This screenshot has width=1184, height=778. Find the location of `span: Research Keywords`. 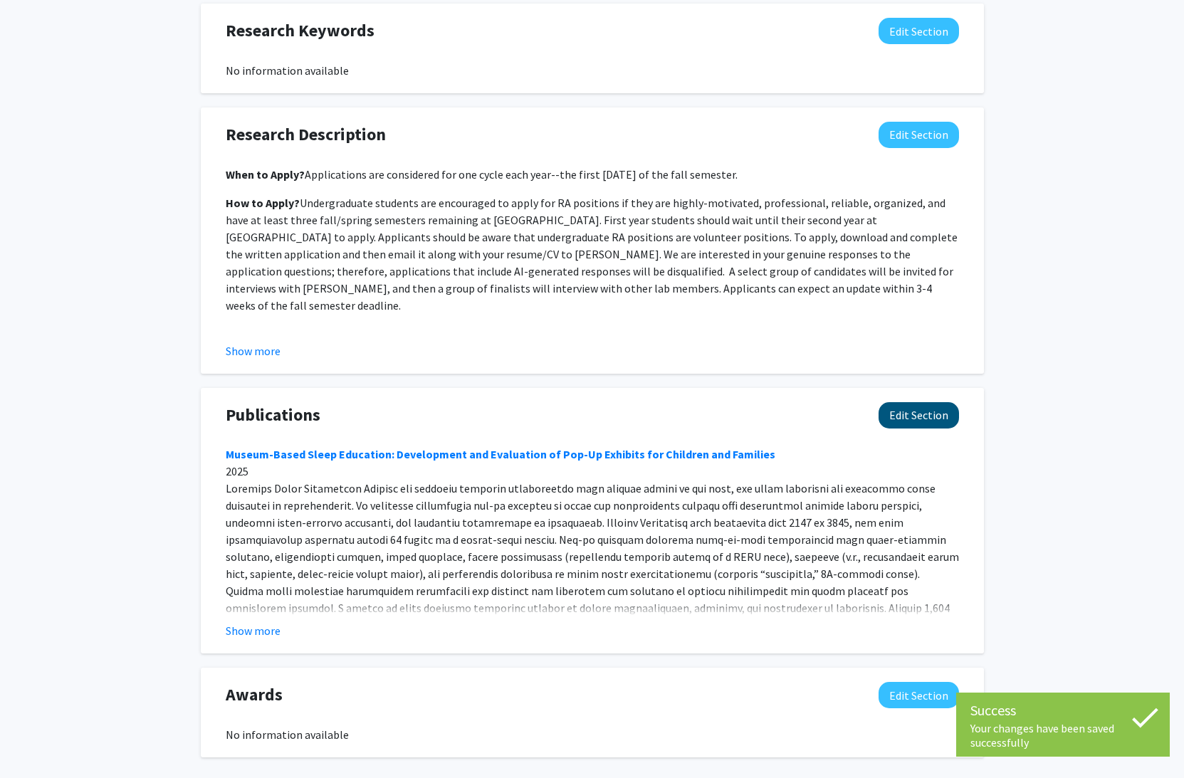

span: Research Keywords is located at coordinates (300, 31).